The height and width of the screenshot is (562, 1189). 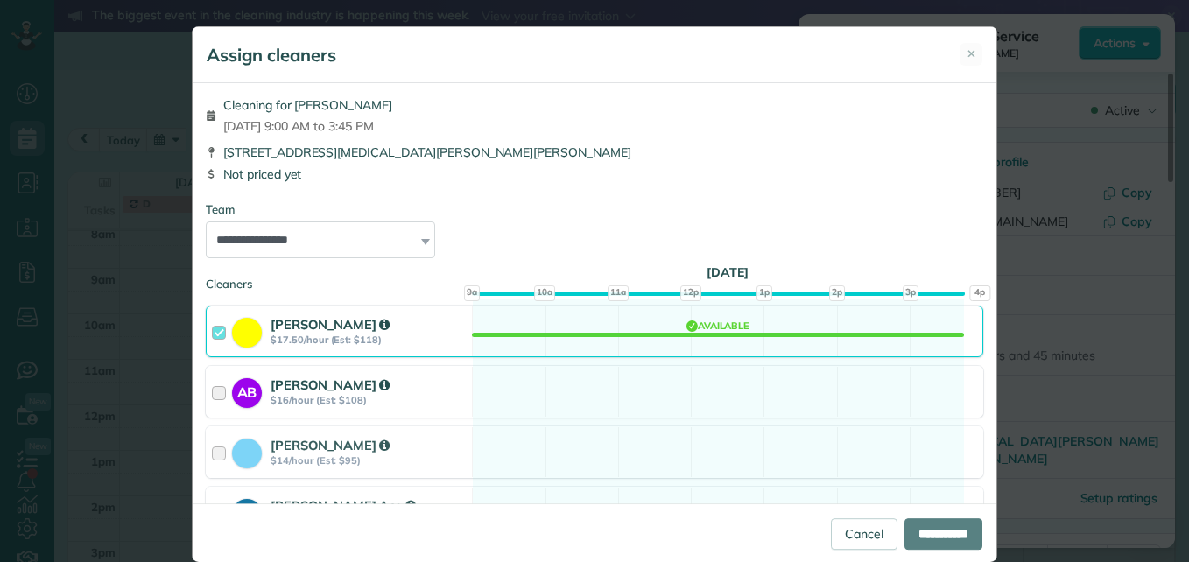 What do you see at coordinates (369, 461) in the screenshot?
I see `strong: $14/hour (Est: $95)` at bounding box center [369, 461].